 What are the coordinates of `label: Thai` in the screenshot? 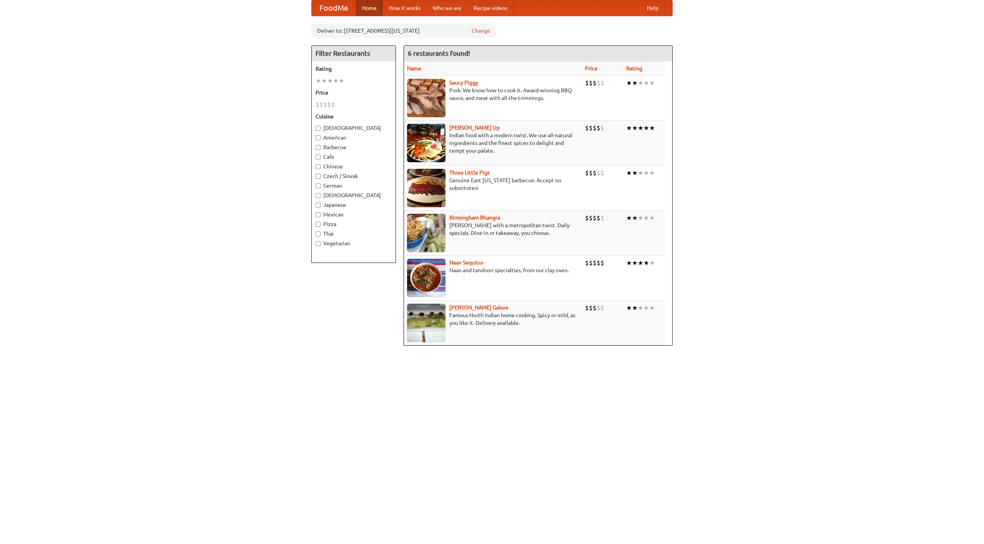 It's located at (354, 234).